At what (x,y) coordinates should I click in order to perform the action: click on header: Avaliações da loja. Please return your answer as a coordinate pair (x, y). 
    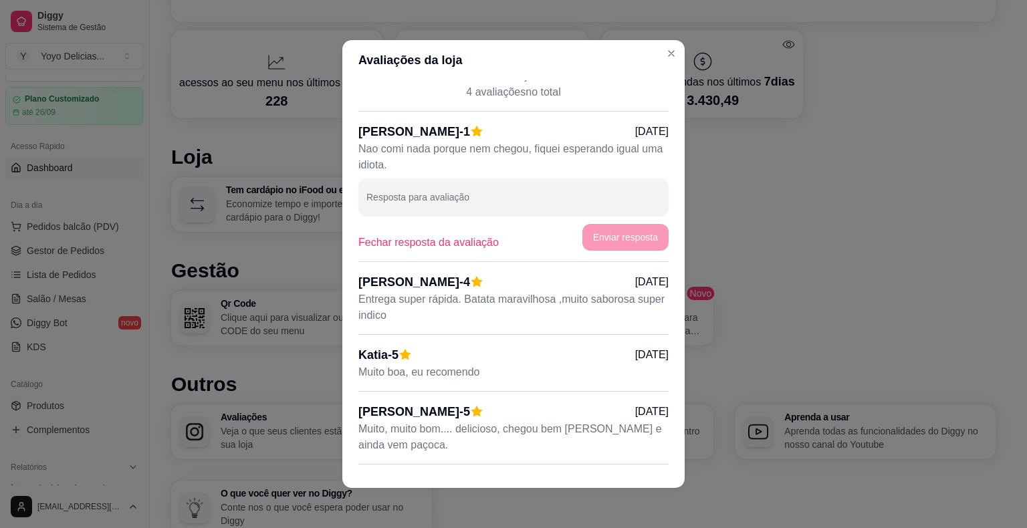
    Looking at the image, I should click on (513, 60).